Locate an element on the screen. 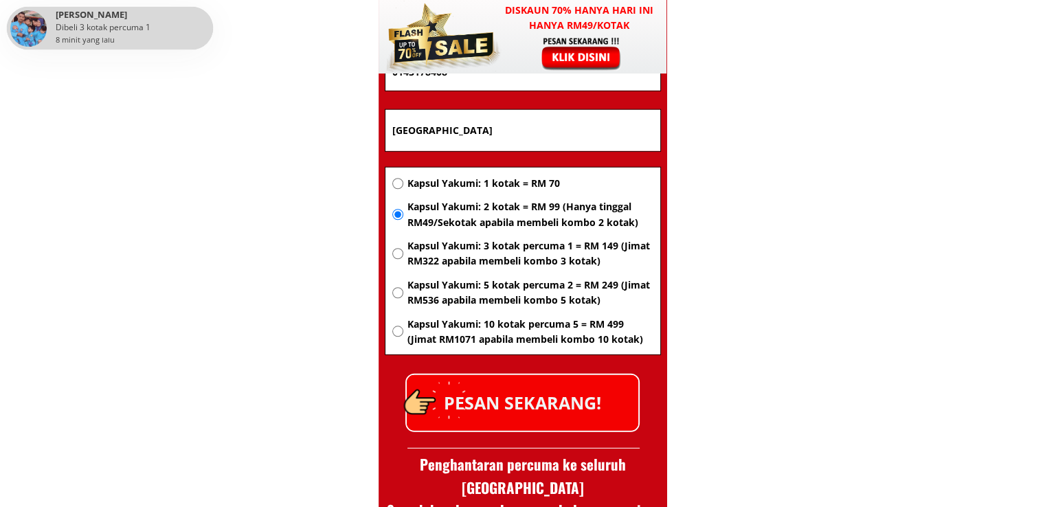 The height and width of the screenshot is (507, 1045). span: Kapsul Yakumi: 5 kotak percuma 2 = RM 249 (Jimat RM536 apabila membeli kombo 5 kotak) is located at coordinates (530, 293).